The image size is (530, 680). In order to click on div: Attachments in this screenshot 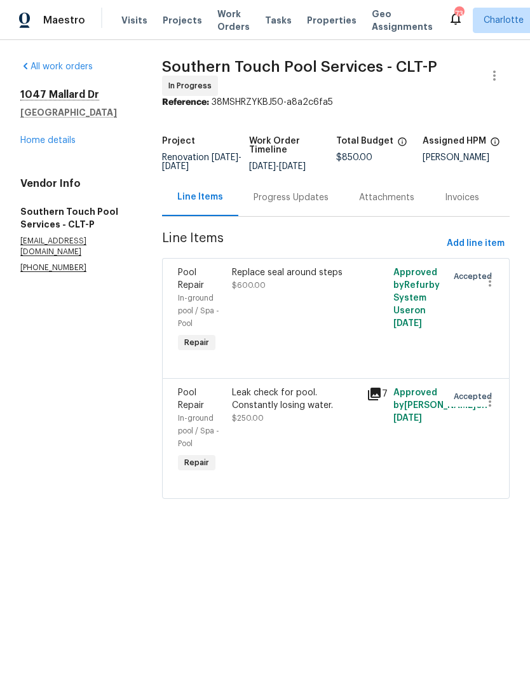, I will do `click(387, 198)`.